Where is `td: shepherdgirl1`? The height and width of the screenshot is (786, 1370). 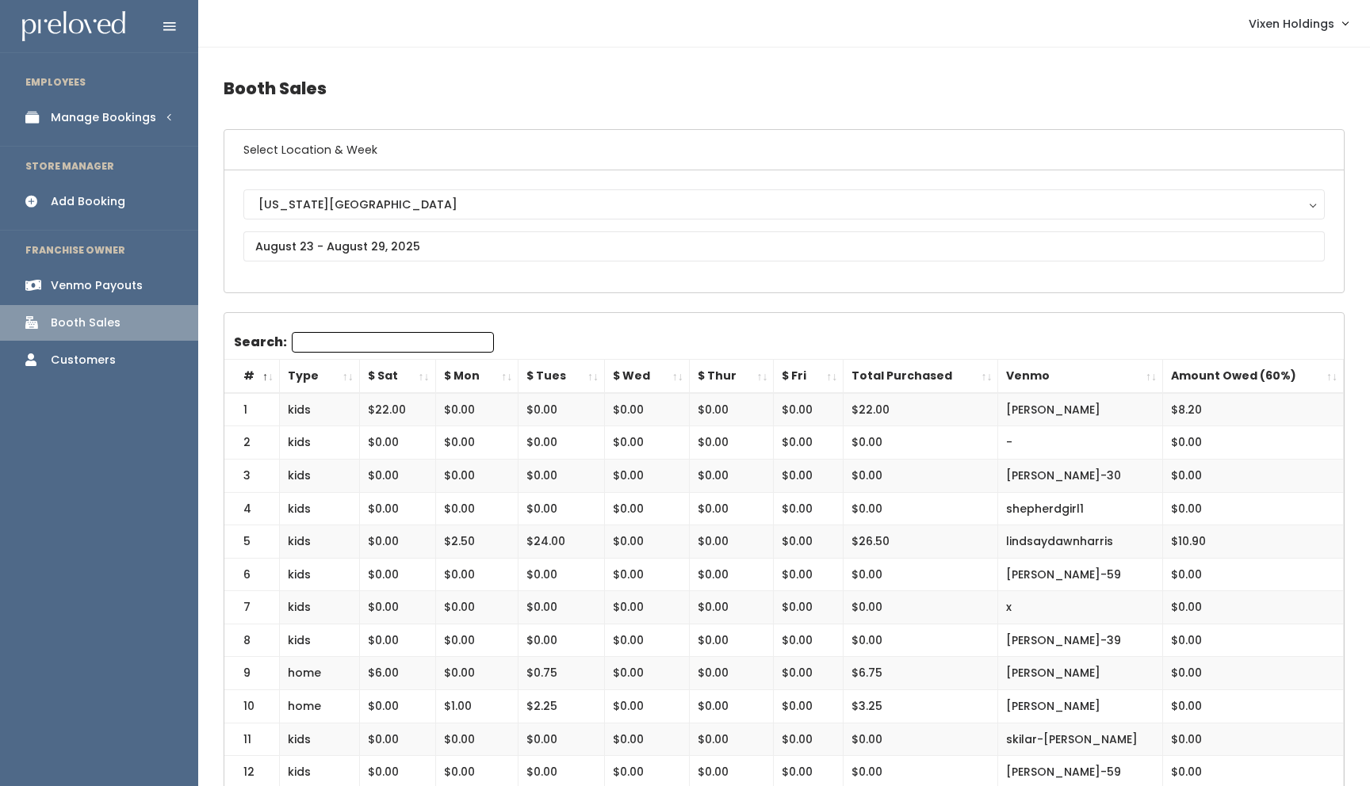
td: shepherdgirl1 is located at coordinates (1080, 509).